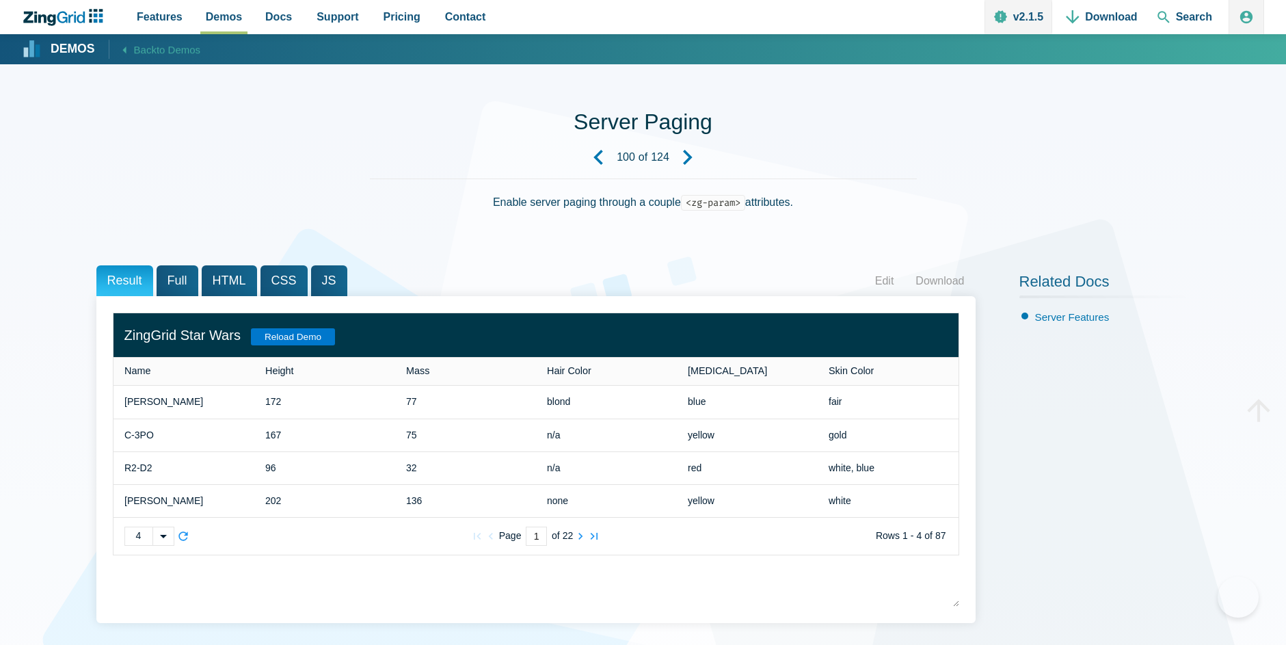  I want to click on zg-text: Page, so click(510, 535).